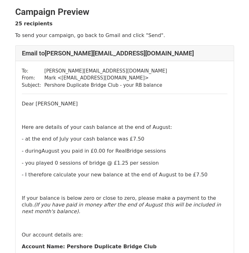  Describe the element at coordinates (125, 12) in the screenshot. I see `h2: Campaign Preview` at that location.